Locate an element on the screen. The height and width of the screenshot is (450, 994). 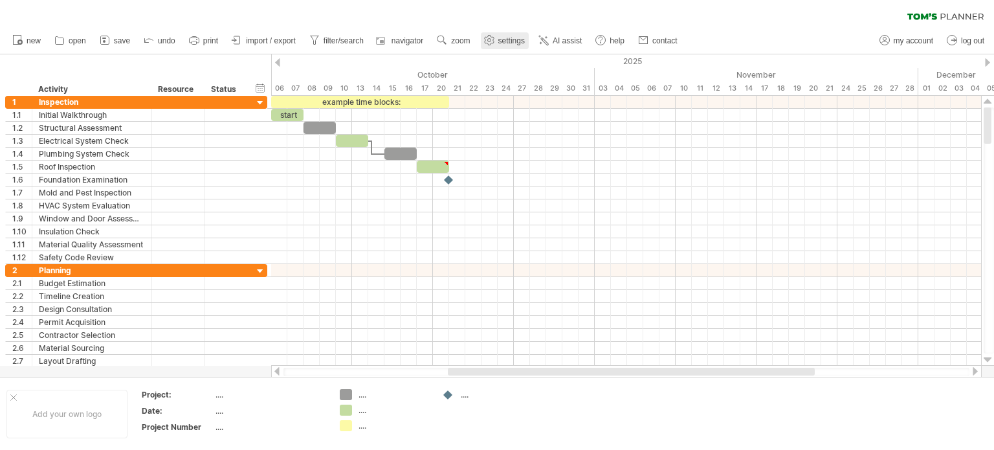
div: Friday, 17 October 2025 is located at coordinates (424, 88).